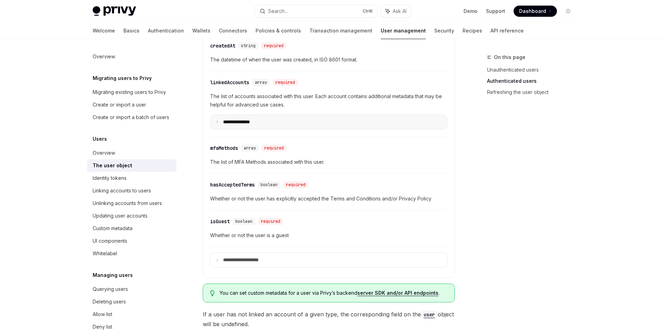 The width and height of the screenshot is (666, 330). What do you see at coordinates (201, 31) in the screenshot?
I see `a: Wallets` at bounding box center [201, 31].